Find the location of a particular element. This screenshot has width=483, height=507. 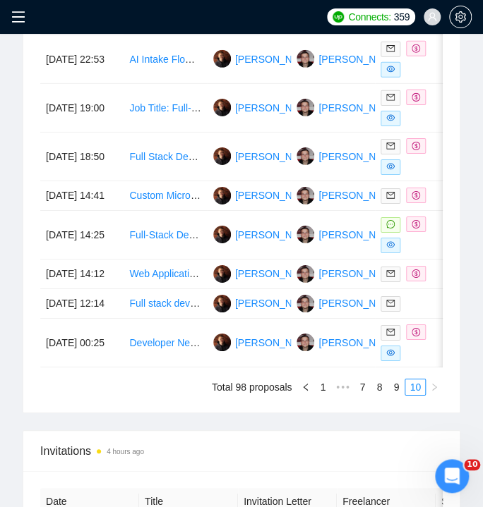

img: upwork-logo.png is located at coordinates (338, 17).